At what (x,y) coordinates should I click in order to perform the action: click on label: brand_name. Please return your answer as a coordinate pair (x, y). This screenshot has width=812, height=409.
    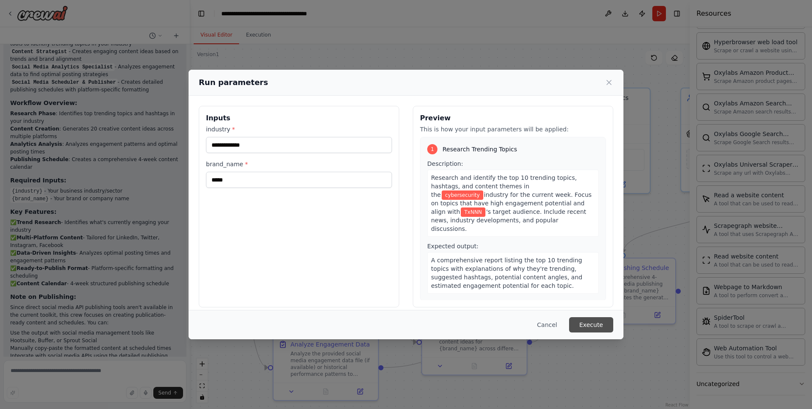
    Looking at the image, I should click on (299, 164).